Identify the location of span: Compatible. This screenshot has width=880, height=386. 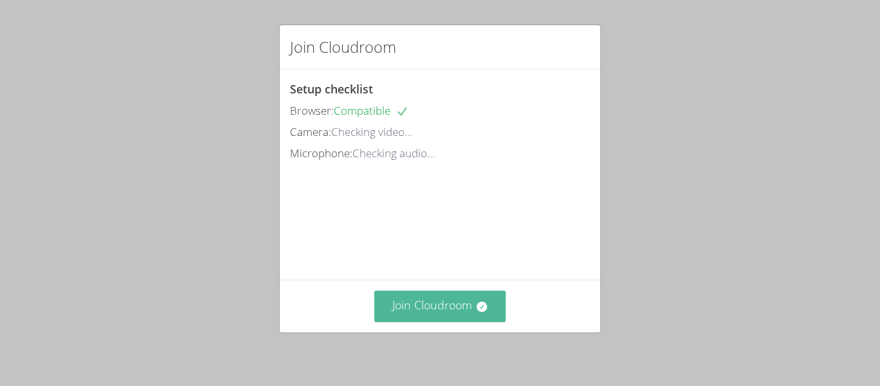
(371, 110).